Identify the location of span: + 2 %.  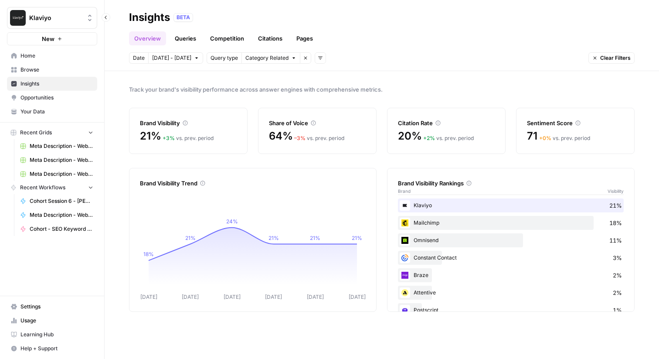
(429, 138).